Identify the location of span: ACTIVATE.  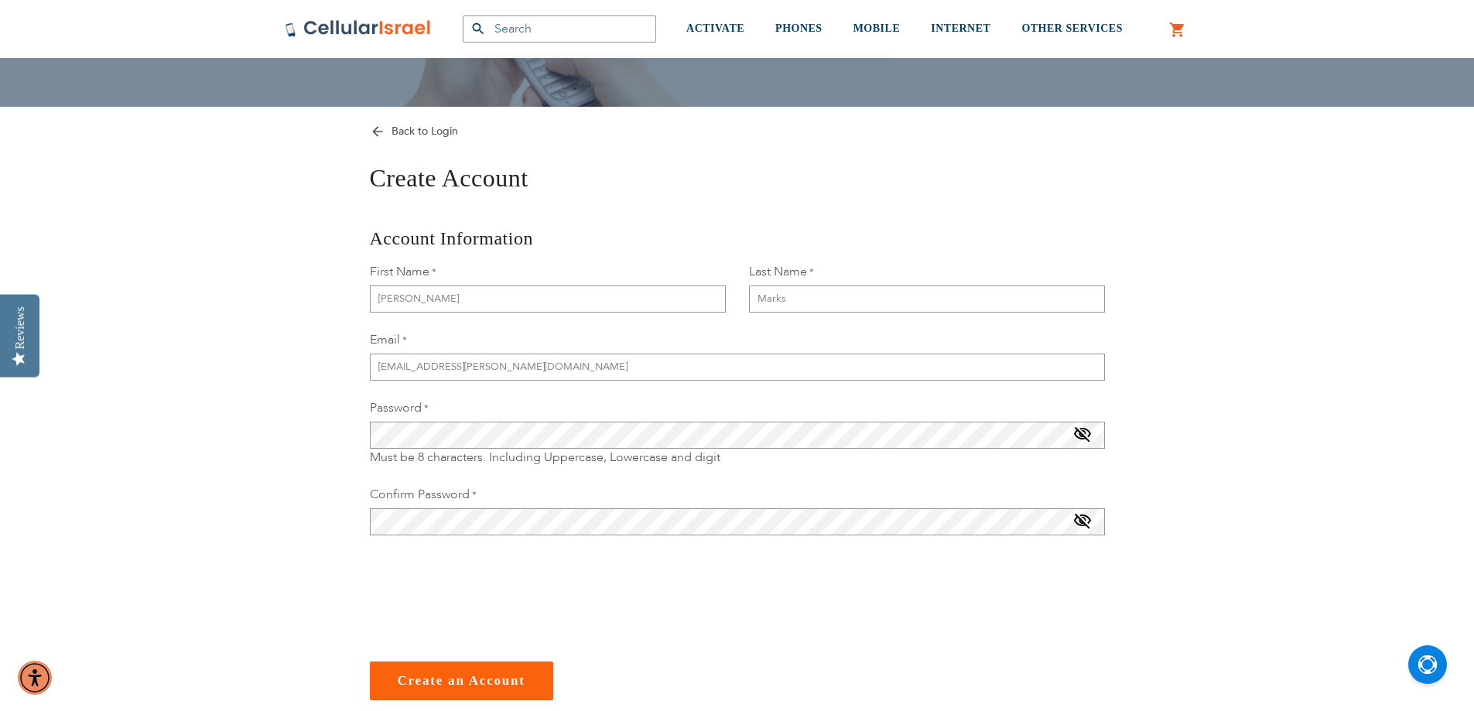
(715, 28).